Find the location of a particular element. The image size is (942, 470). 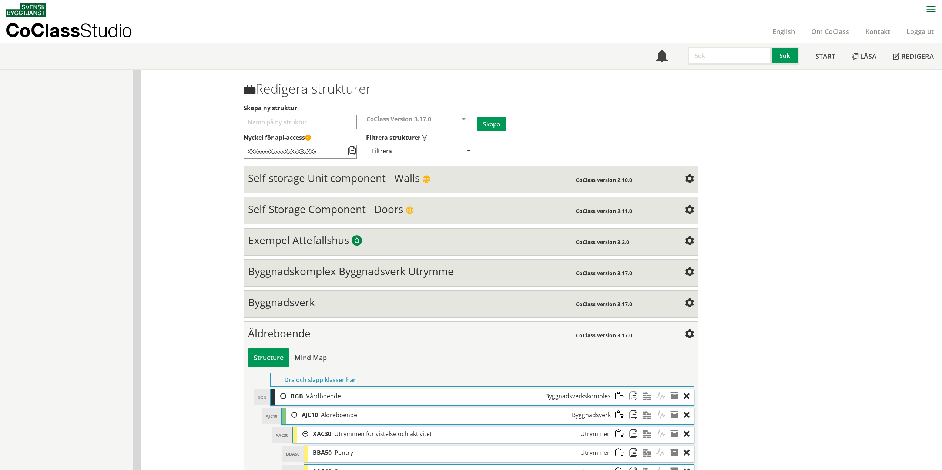

div: BGB.AJC10.XAC30 is located at coordinates (461, 434).